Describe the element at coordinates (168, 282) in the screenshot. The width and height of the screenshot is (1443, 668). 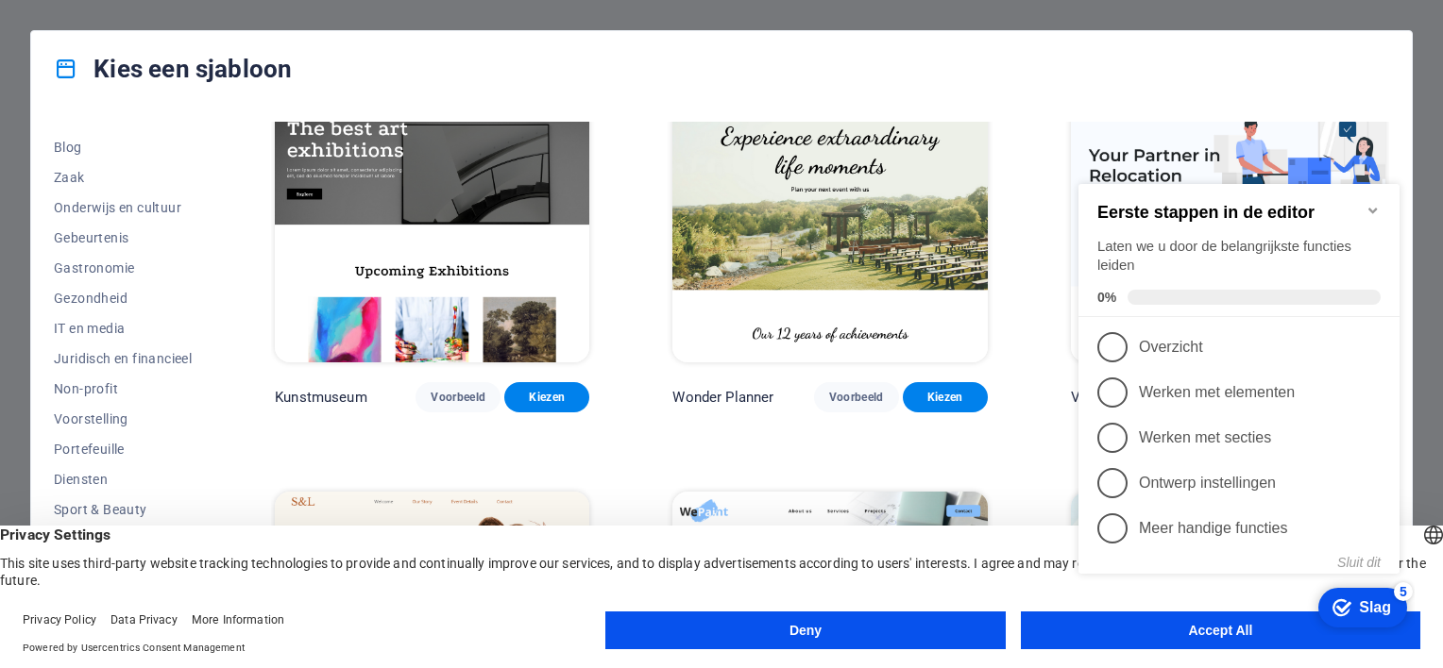
I see `li: Werken met secties` at that location.